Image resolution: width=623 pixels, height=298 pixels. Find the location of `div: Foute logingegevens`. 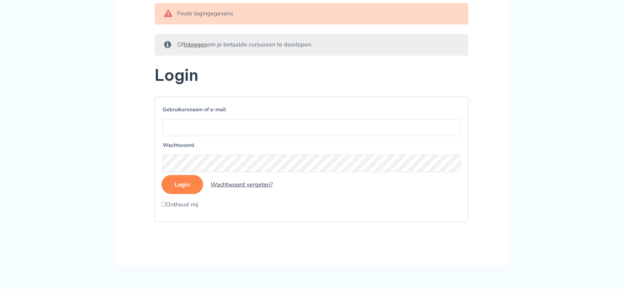

div: Foute logingegevens is located at coordinates (312, 14).